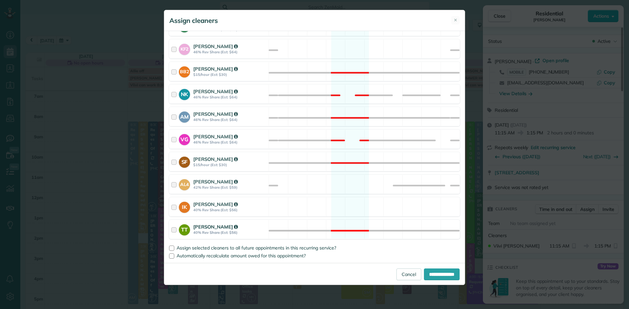 The height and width of the screenshot is (309, 629). Describe the element at coordinates (184, 229) in the screenshot. I see `strong: TT` at that location.